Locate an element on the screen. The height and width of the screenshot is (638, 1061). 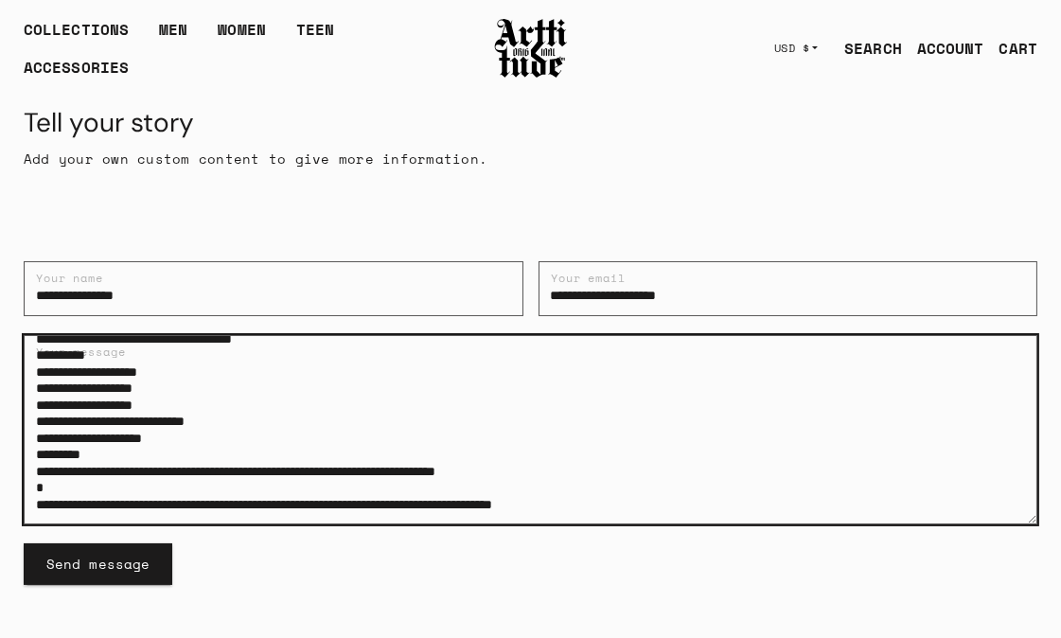
a: ACCOUNT is located at coordinates (943, 48).